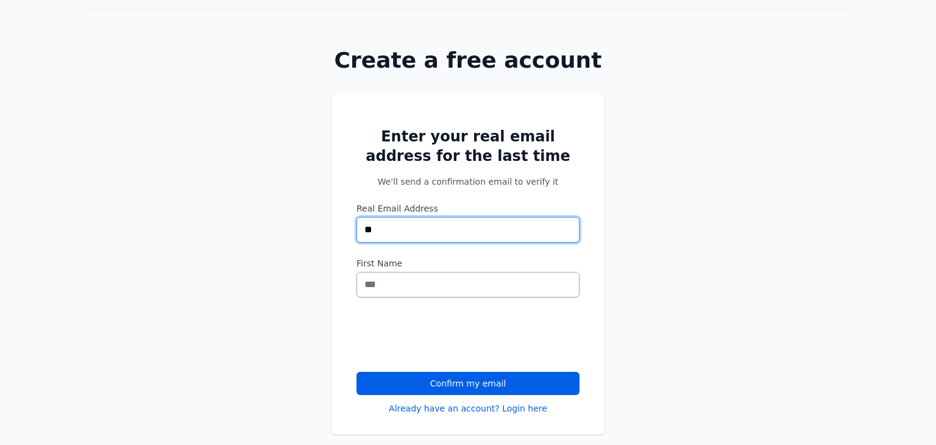 The width and height of the screenshot is (936, 445). What do you see at coordinates (468, 146) in the screenshot?
I see `h2: Enter your real email address for the last time` at bounding box center [468, 146].